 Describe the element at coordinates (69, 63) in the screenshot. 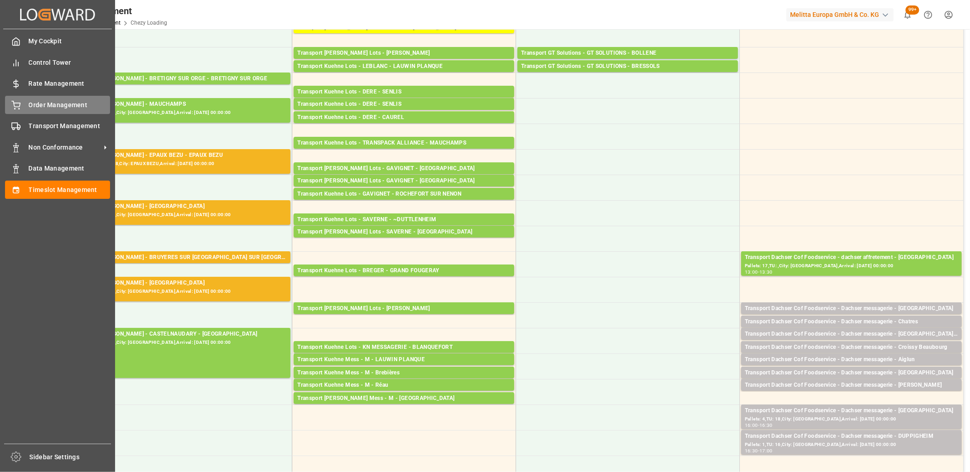

I see `span: Control Tower` at that location.